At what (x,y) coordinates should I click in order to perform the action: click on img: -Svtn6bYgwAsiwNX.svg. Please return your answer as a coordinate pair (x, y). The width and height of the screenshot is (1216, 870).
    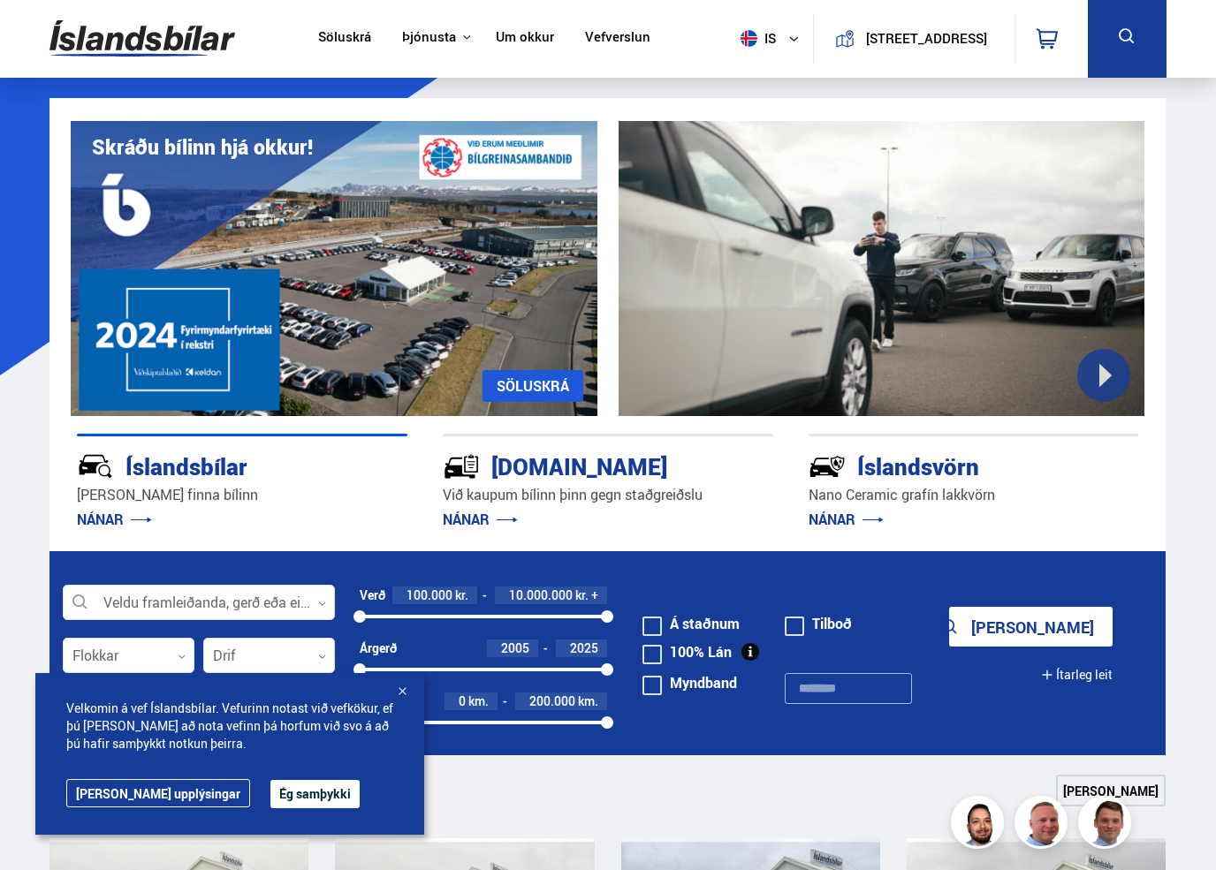
    Looking at the image, I should click on (827, 466).